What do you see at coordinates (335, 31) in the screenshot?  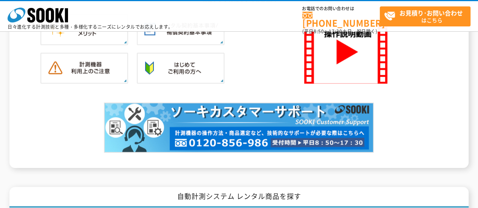 I see `span: 17:30` at bounding box center [335, 31].